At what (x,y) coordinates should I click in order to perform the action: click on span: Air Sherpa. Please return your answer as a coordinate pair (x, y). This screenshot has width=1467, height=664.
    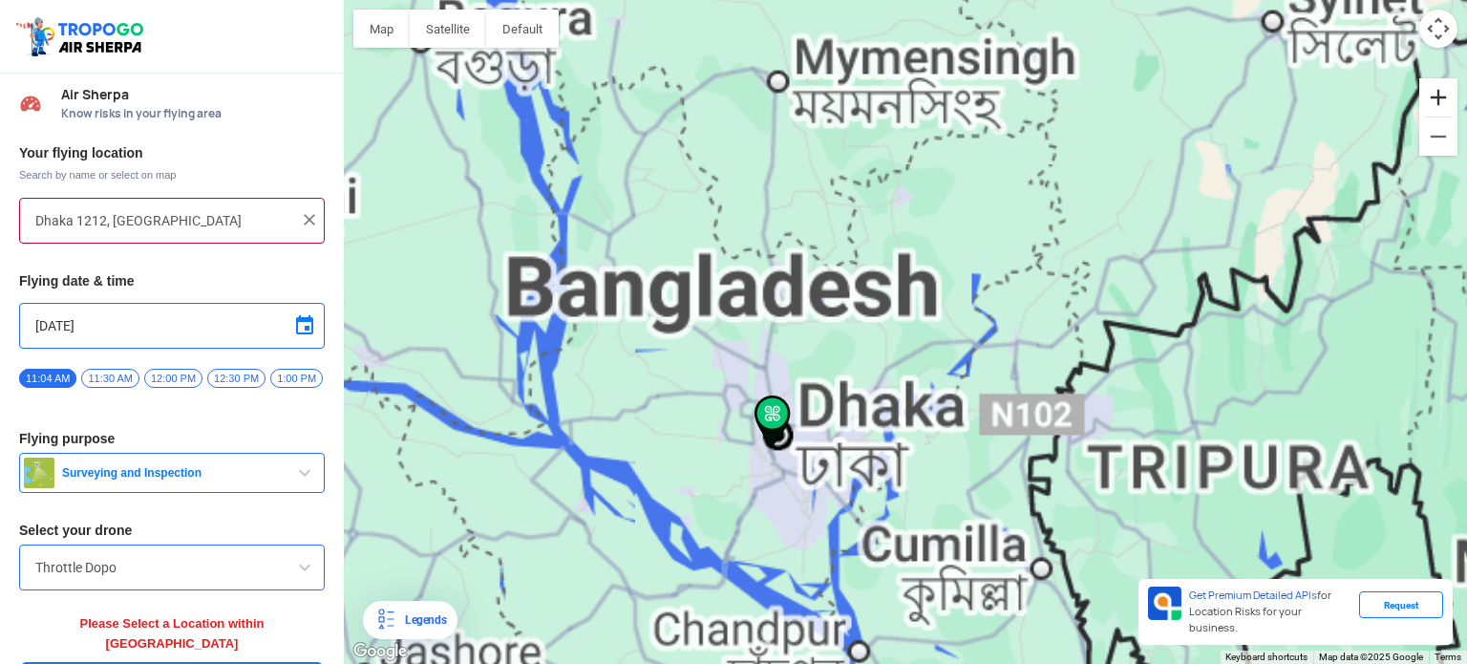
    Looking at the image, I should click on (193, 95).